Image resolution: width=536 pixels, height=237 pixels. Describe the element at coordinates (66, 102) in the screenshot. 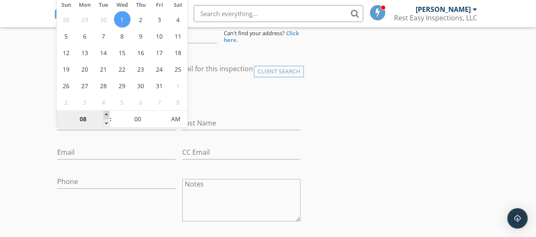

I see `span: November 2, 2025` at that location.